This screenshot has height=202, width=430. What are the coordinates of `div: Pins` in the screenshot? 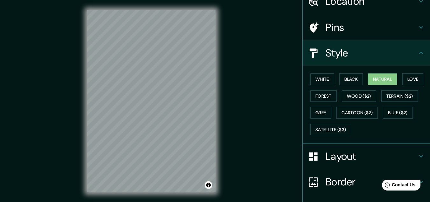 It's located at (366, 27).